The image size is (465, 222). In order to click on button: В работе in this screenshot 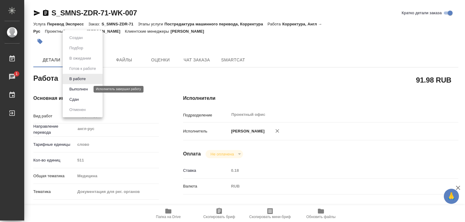, I will do `click(78, 79)`.